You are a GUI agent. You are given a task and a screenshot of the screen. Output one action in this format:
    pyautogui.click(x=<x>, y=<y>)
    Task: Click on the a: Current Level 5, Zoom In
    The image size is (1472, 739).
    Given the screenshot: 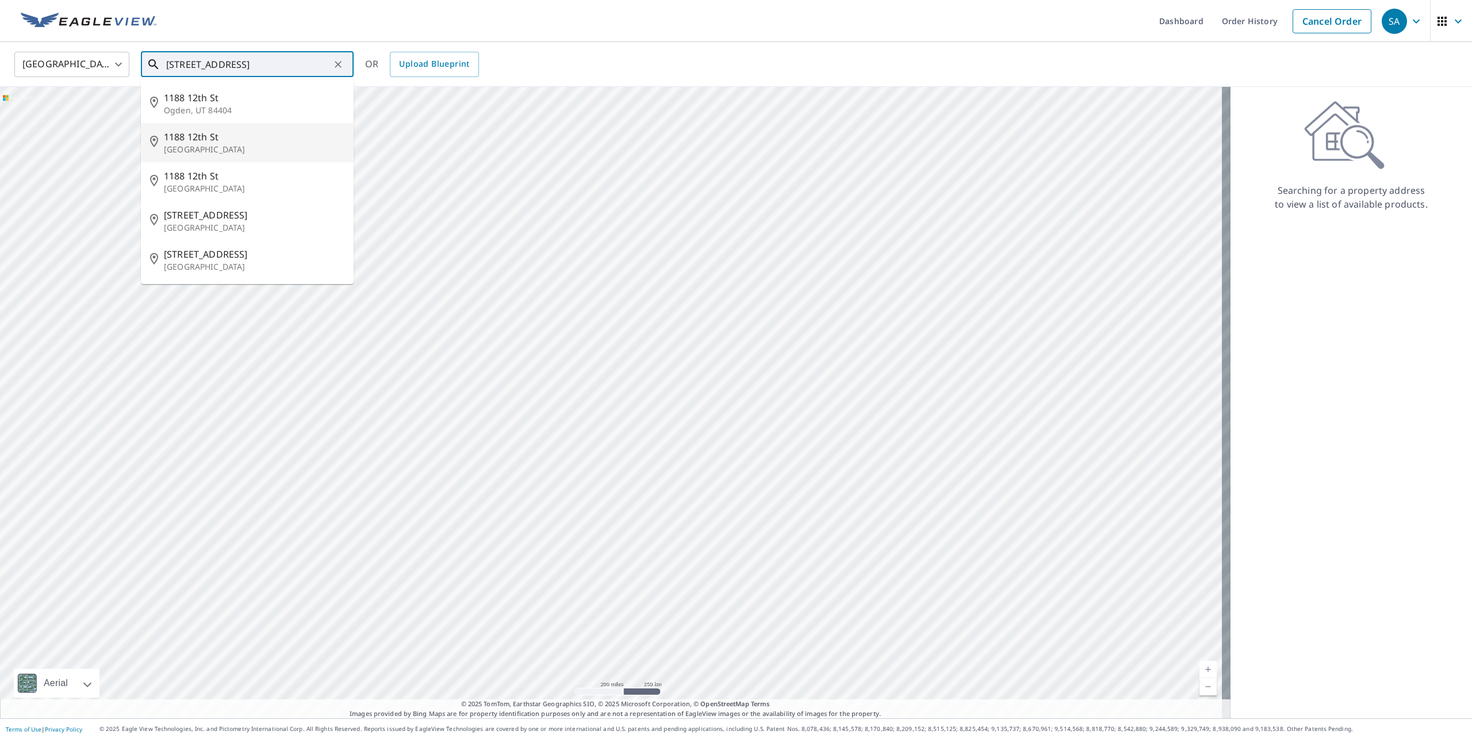 What is the action you would take?
    pyautogui.click(x=1208, y=669)
    